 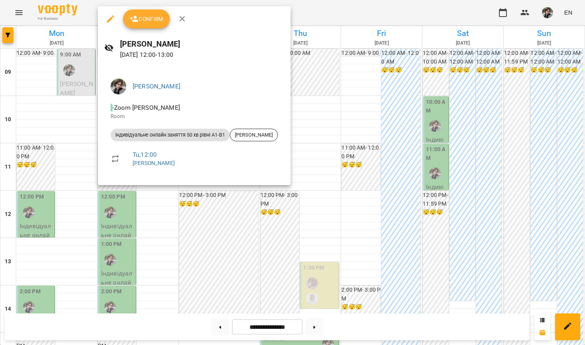 What do you see at coordinates (144, 154) in the screenshot?
I see `a: Tu , 12:00` at bounding box center [144, 154].